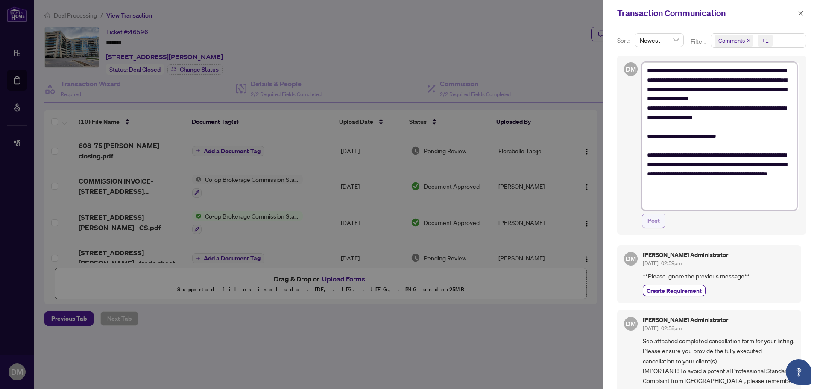 This screenshot has width=820, height=389. What do you see at coordinates (718, 276) in the screenshot?
I see `span: **Please ignore the previous message**` at bounding box center [718, 276].